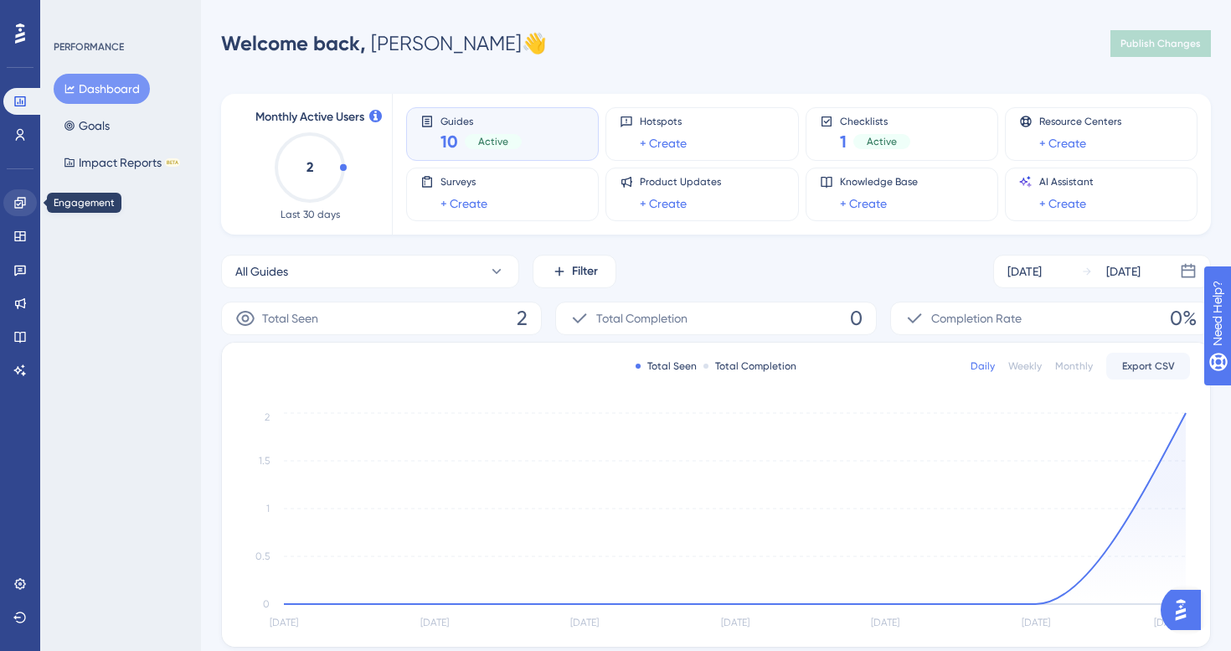 The width and height of the screenshot is (1231, 651). What do you see at coordinates (642, 318) in the screenshot?
I see `span: Total Completion` at bounding box center [642, 318].